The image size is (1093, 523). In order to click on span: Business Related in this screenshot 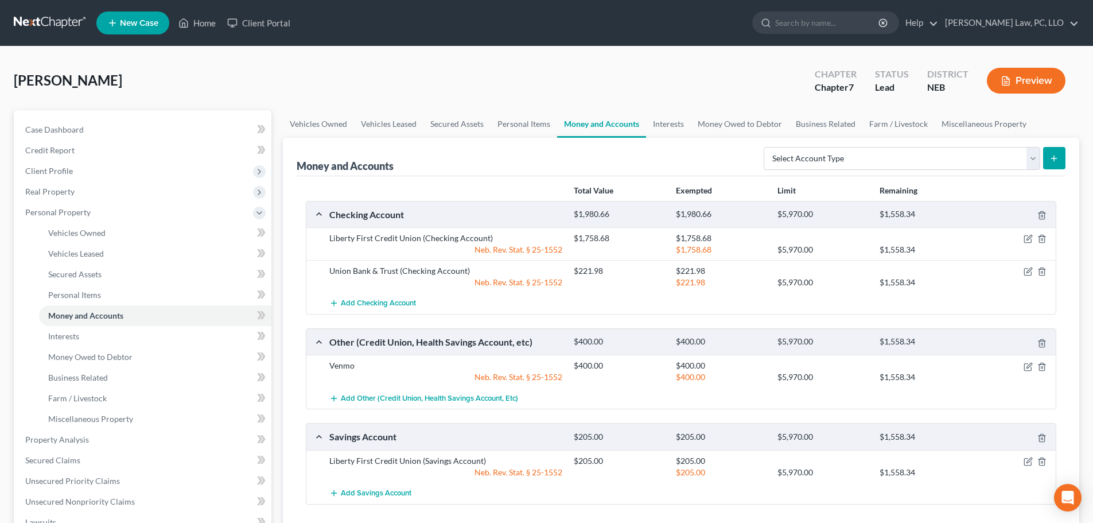, I will do `click(78, 377)`.